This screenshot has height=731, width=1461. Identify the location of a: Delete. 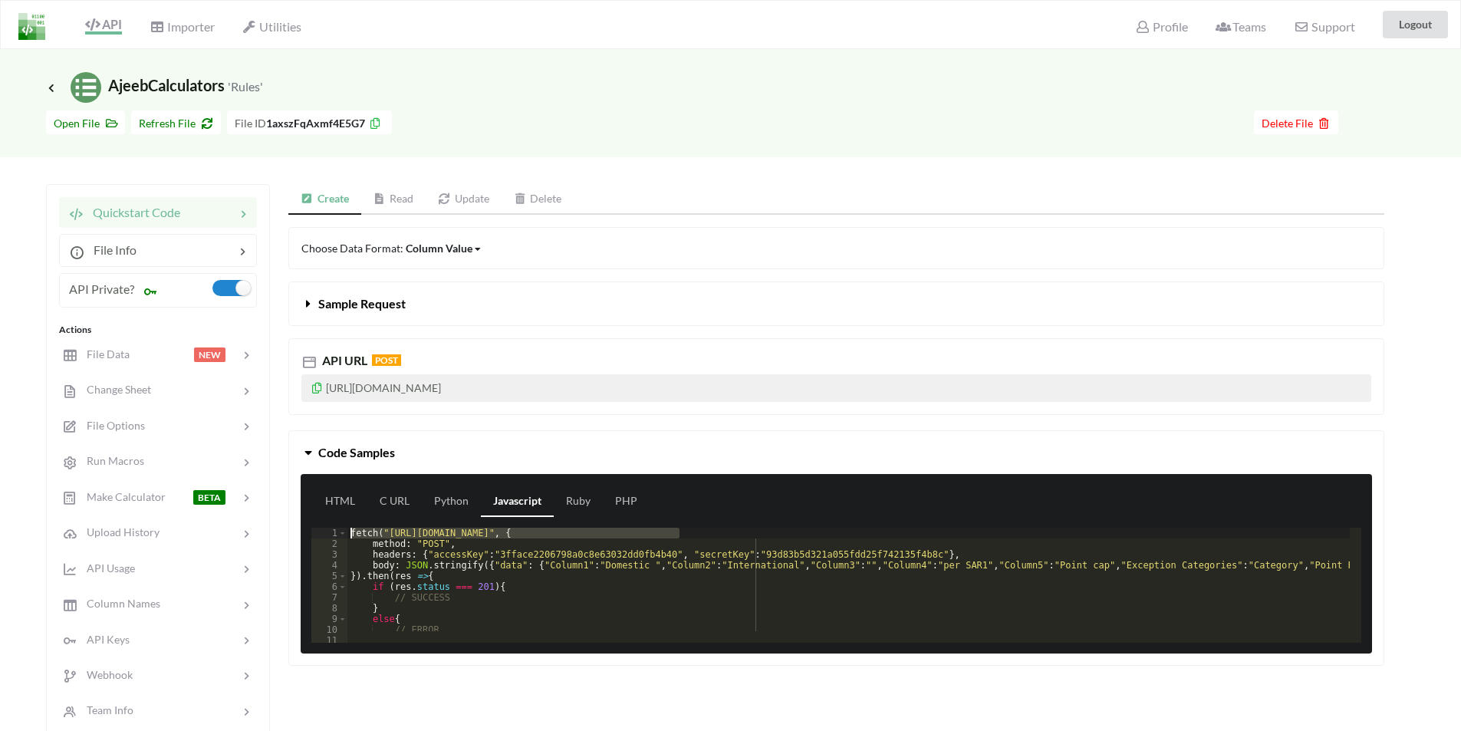
(538, 199).